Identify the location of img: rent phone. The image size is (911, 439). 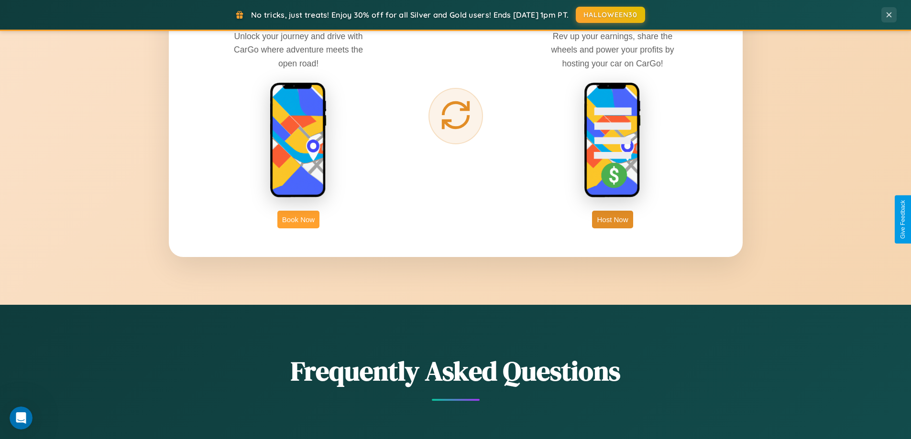
(298, 141).